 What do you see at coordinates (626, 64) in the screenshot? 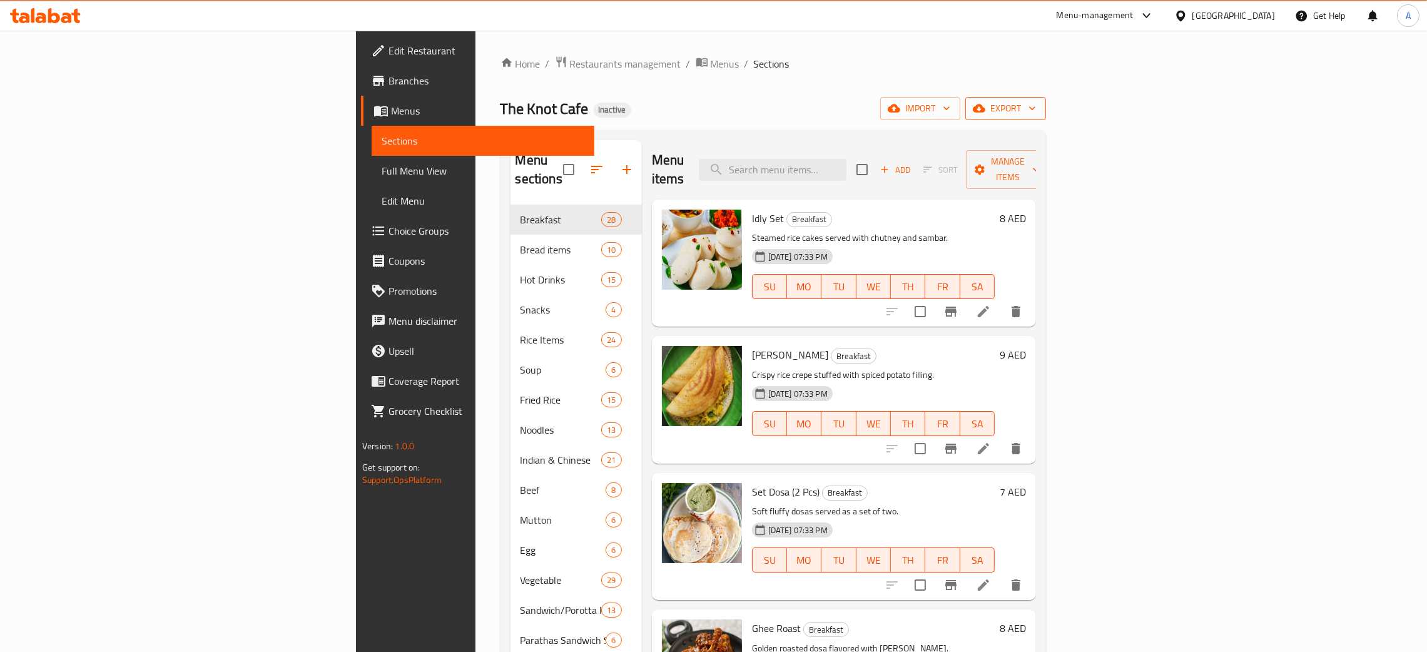
I see `span: Restaurants management` at bounding box center [626, 64].